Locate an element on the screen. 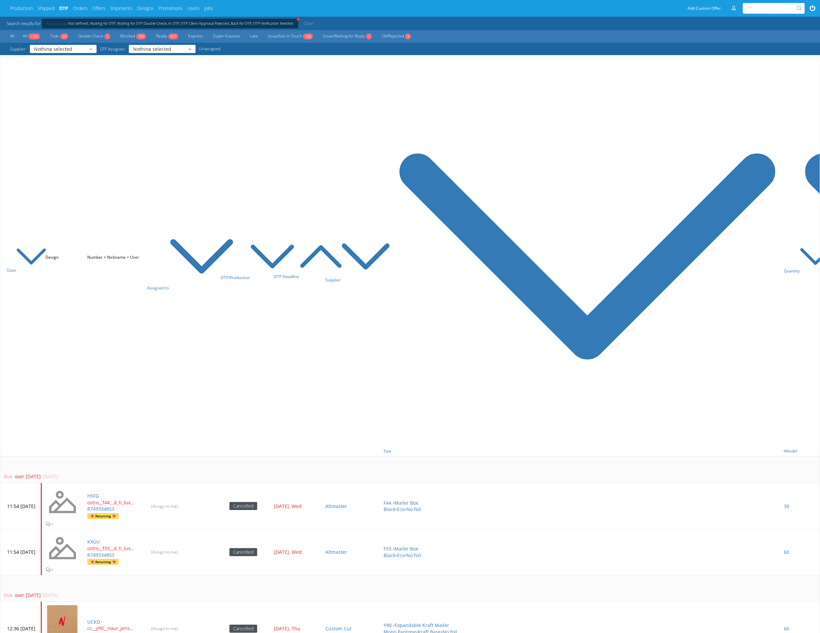  p: ostro__f33__d_h_luxury__KXGU is located at coordinates (111, 549).